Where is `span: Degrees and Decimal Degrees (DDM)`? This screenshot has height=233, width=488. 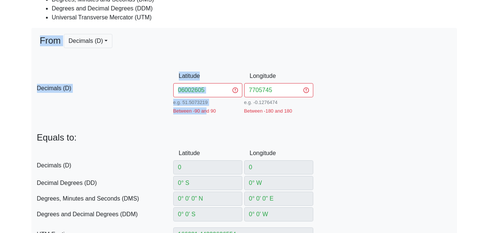
span: Degrees and Decimal Degrees (DDM) is located at coordinates (105, 215).